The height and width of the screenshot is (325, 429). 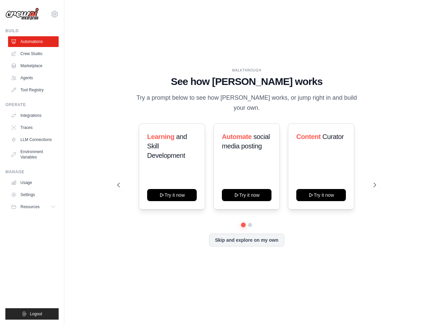 What do you see at coordinates (333, 137) in the screenshot?
I see `span: Curator` at bounding box center [333, 137].